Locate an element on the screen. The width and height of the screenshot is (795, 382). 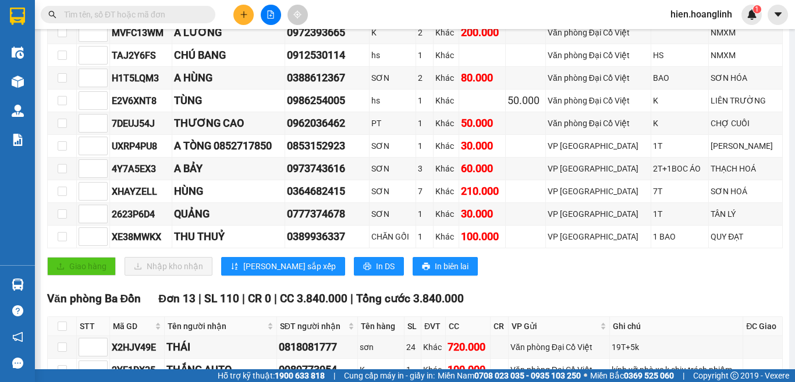
div: PT is located at coordinates (392, 123).